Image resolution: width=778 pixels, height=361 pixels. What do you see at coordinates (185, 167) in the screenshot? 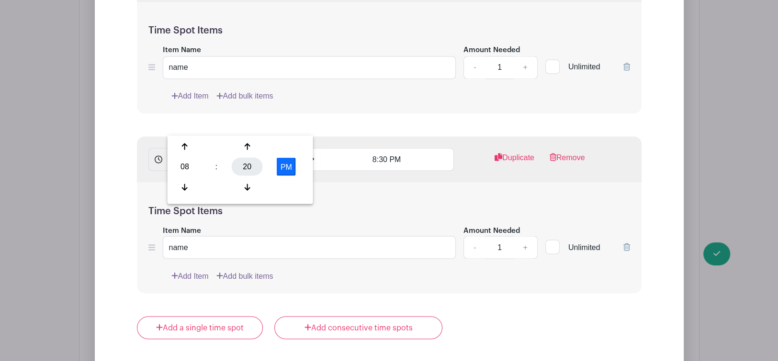
I see `div: Pick Hour` at bounding box center [185, 167].